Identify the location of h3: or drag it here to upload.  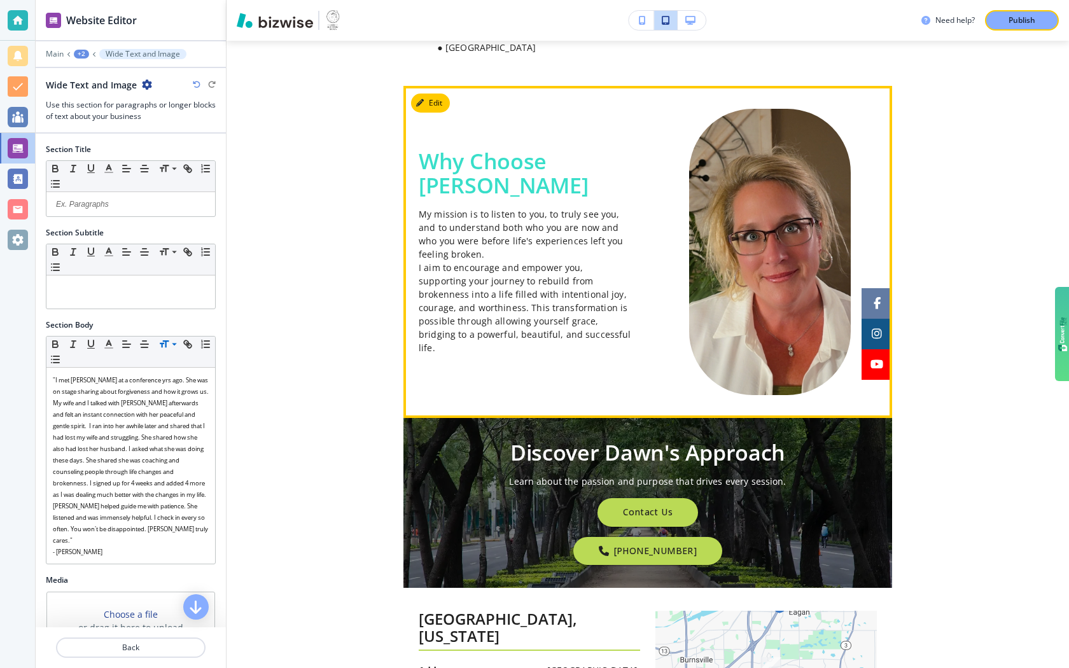
(130, 627).